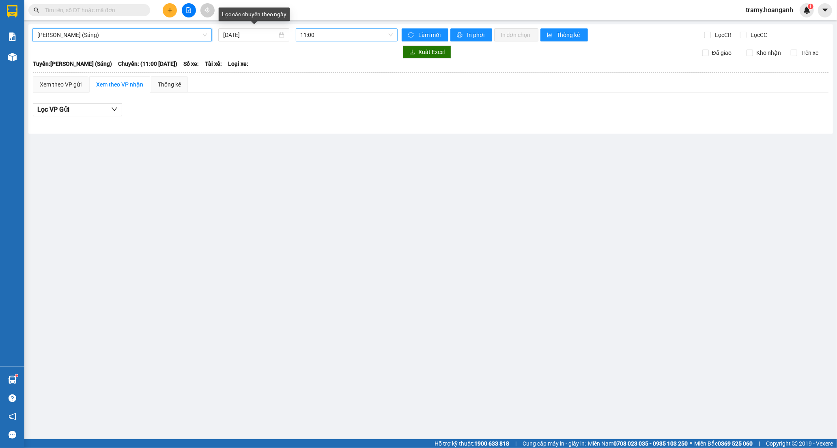  What do you see at coordinates (569, 35) in the screenshot?
I see `span: Thống kê` at bounding box center [569, 35].